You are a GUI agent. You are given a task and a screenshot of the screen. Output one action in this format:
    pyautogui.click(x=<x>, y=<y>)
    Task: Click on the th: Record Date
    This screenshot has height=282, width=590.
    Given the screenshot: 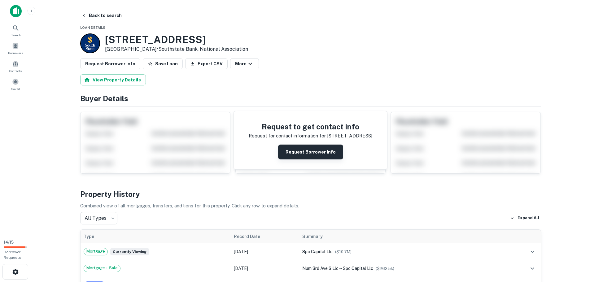 What is the action you would take?
    pyautogui.click(x=265, y=237)
    